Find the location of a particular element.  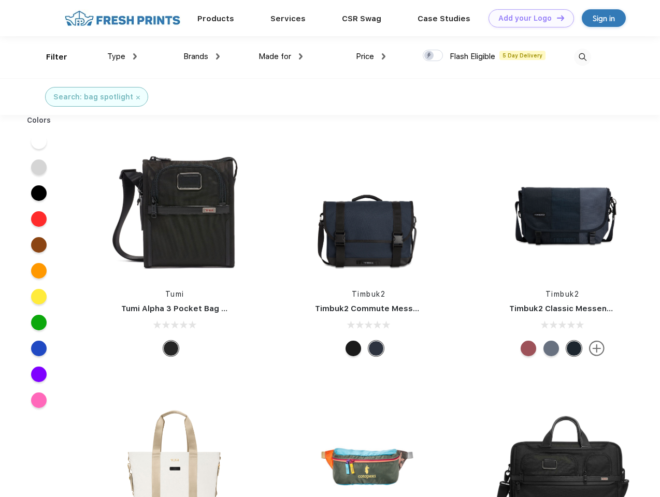

img: desktop_search.svg is located at coordinates (582, 57).